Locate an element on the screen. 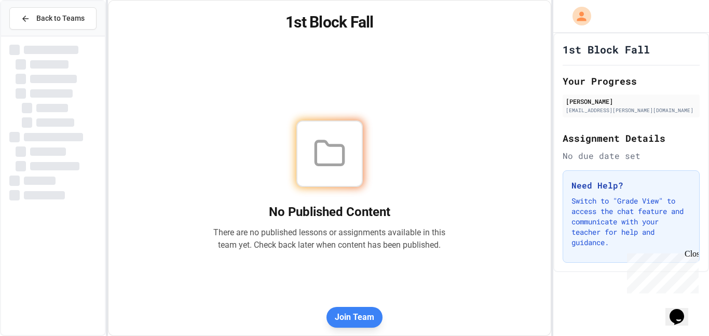 Image resolution: width=709 pixels, height=336 pixels. h2: Assignment Details is located at coordinates (631, 138).